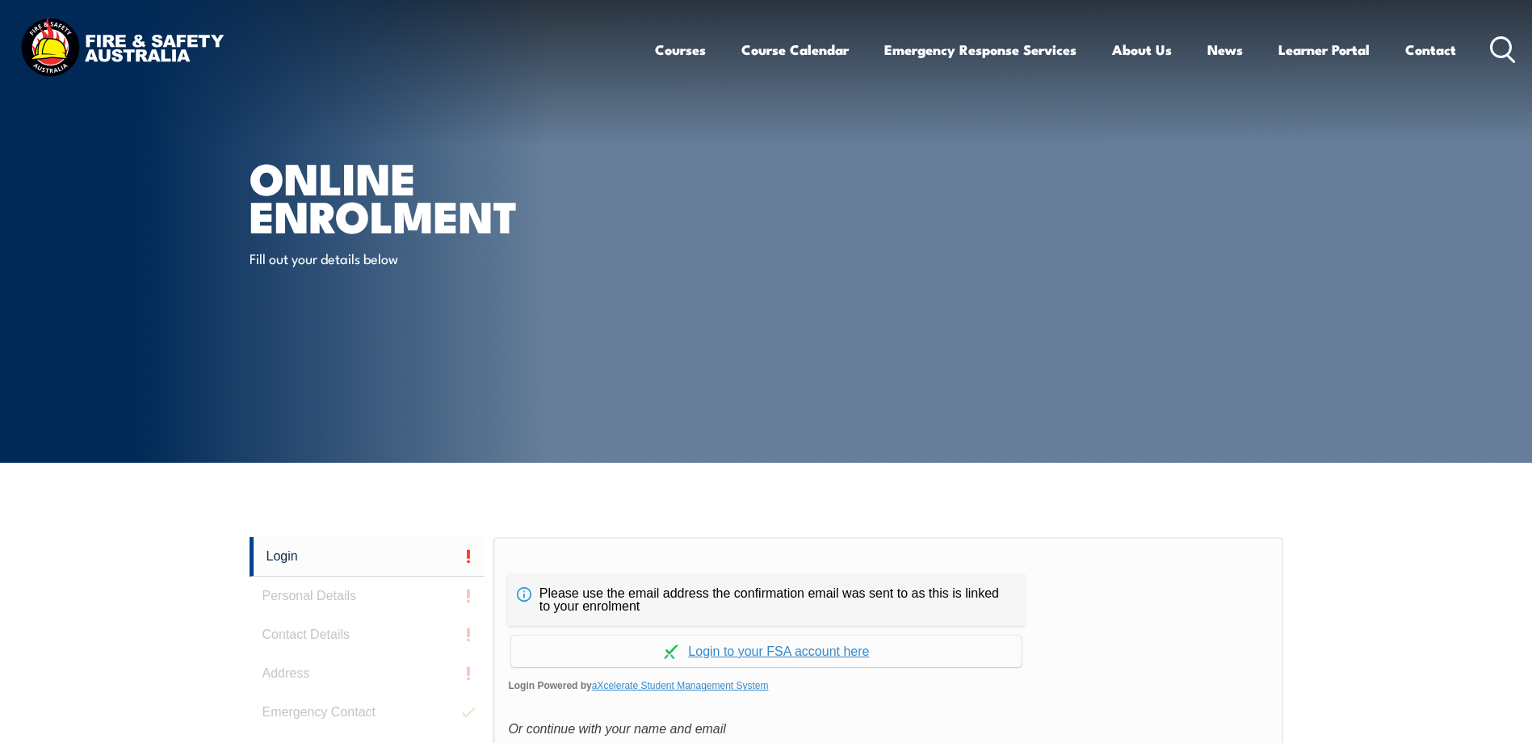 The width and height of the screenshot is (1532, 743). Describe the element at coordinates (1431, 49) in the screenshot. I see `a: Contact` at that location.